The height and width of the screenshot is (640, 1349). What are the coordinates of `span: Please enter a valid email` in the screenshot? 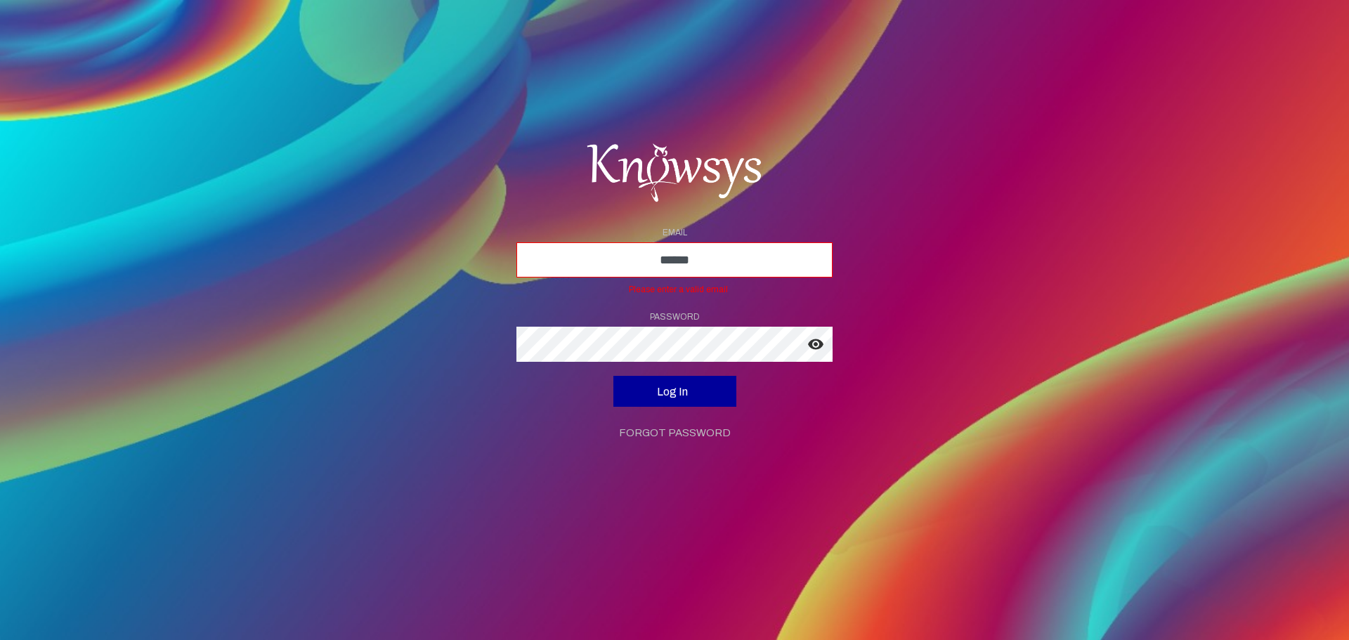 It's located at (674, 288).